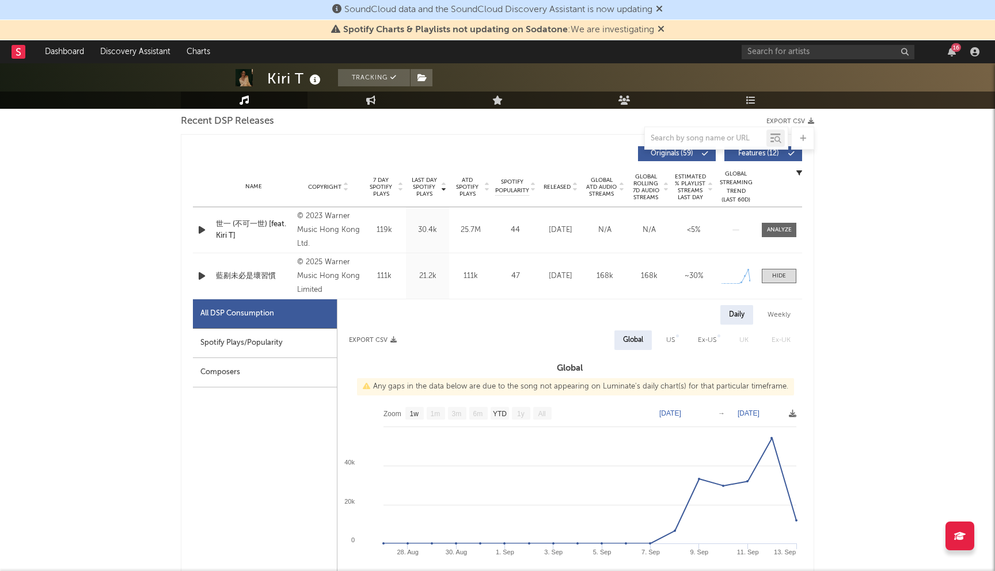 Image resolution: width=995 pixels, height=571 pixels. What do you see at coordinates (952, 52) in the screenshot?
I see `button: 16` at bounding box center [952, 52].